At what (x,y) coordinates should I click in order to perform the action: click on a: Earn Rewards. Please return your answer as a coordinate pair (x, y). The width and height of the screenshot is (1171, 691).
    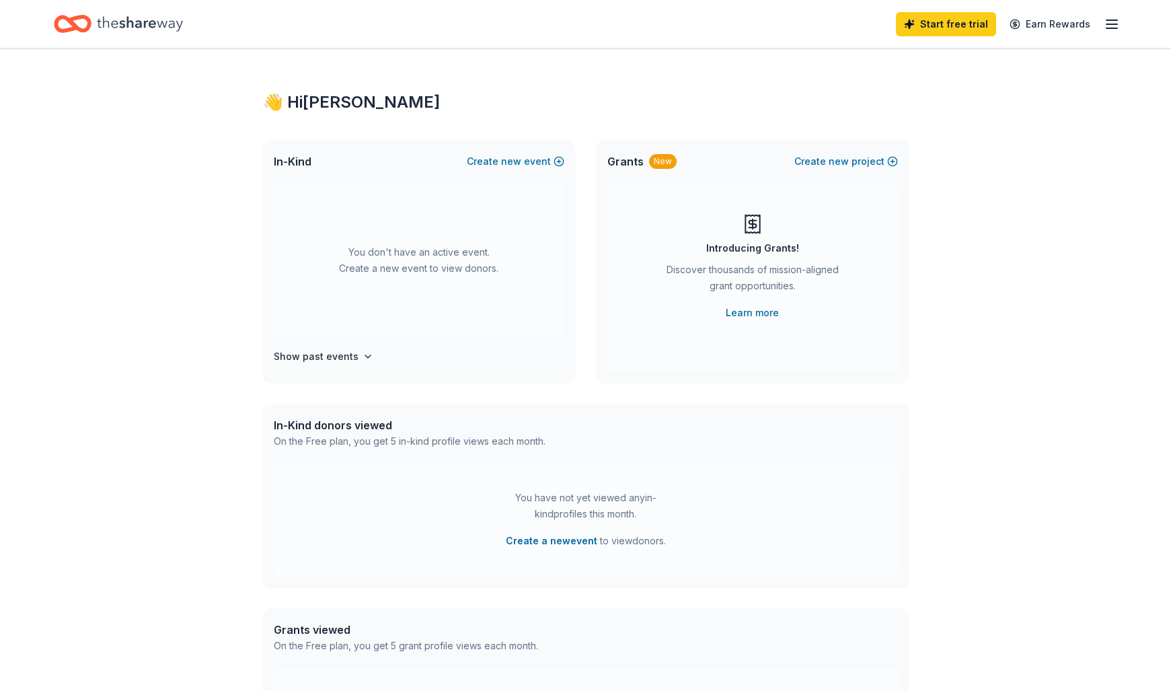
    Looking at the image, I should click on (1050, 24).